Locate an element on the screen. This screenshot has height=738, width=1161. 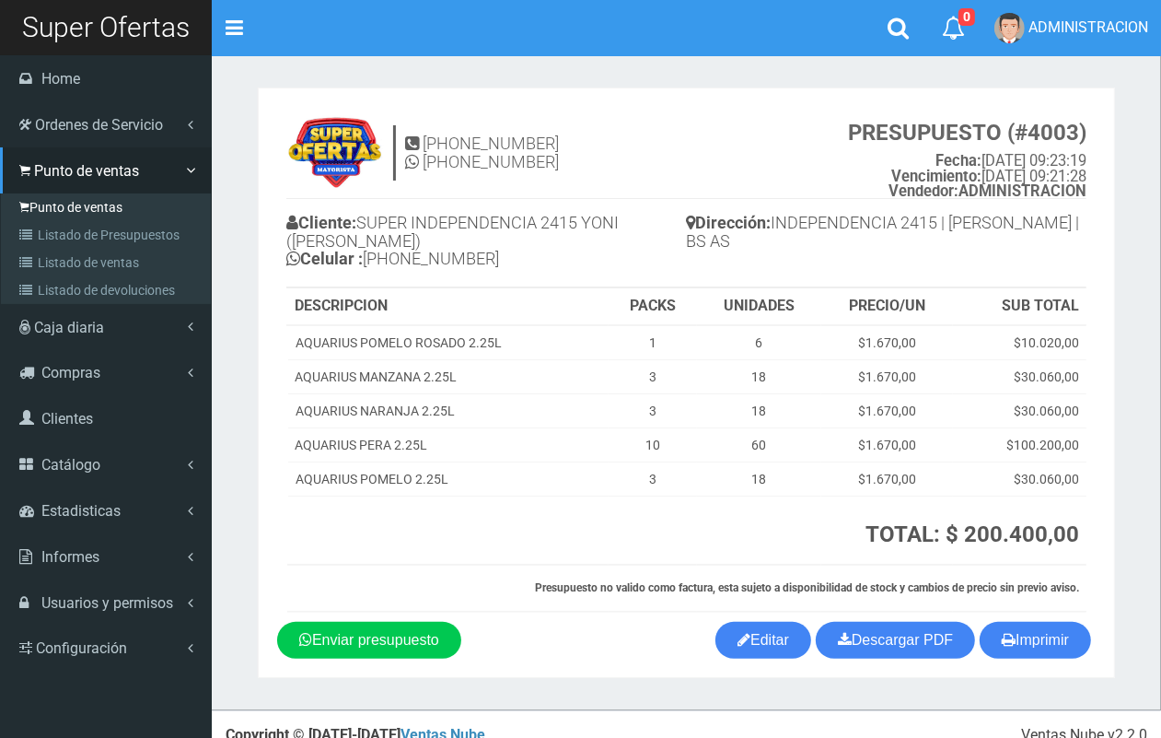
td: AQUARIUS POMELO 2.25L is located at coordinates (448, 479).